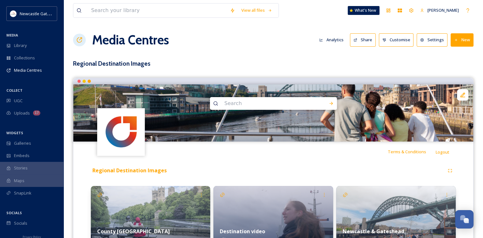 The height and width of the screenshot is (238, 483). What do you see at coordinates (28, 70) in the screenshot?
I see `span: Media Centres` at bounding box center [28, 70].